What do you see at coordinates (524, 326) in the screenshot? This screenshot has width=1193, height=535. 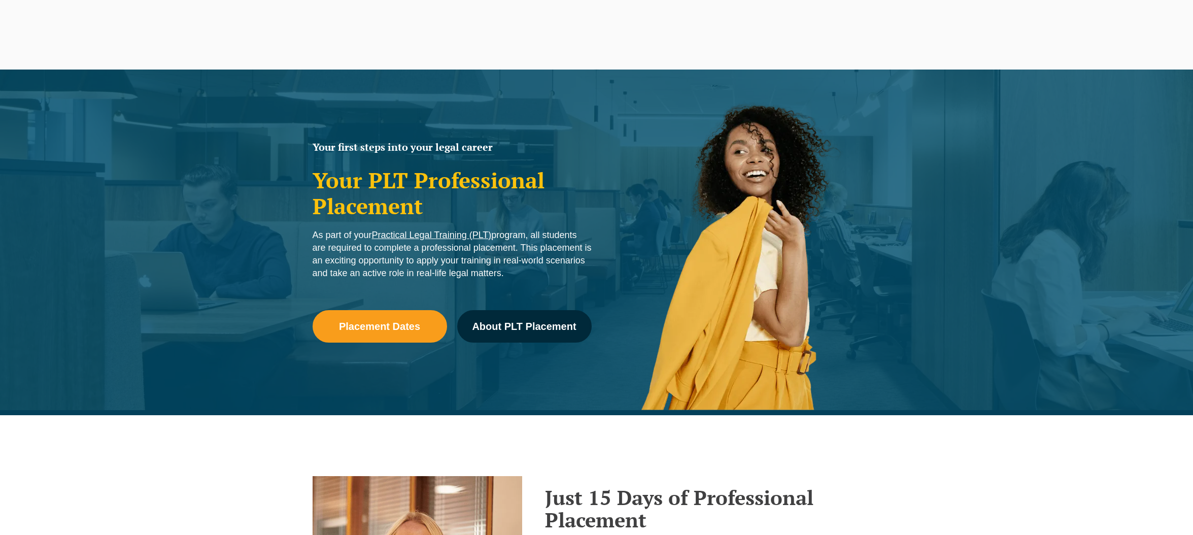 I see `a: About PLT Placement` at bounding box center [524, 326].